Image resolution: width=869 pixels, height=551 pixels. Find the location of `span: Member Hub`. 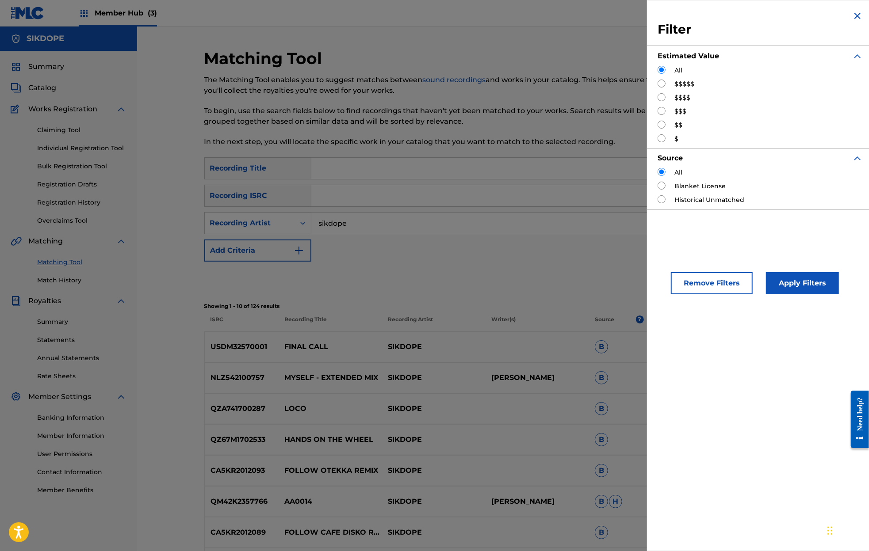

span: Member Hub is located at coordinates (126, 13).